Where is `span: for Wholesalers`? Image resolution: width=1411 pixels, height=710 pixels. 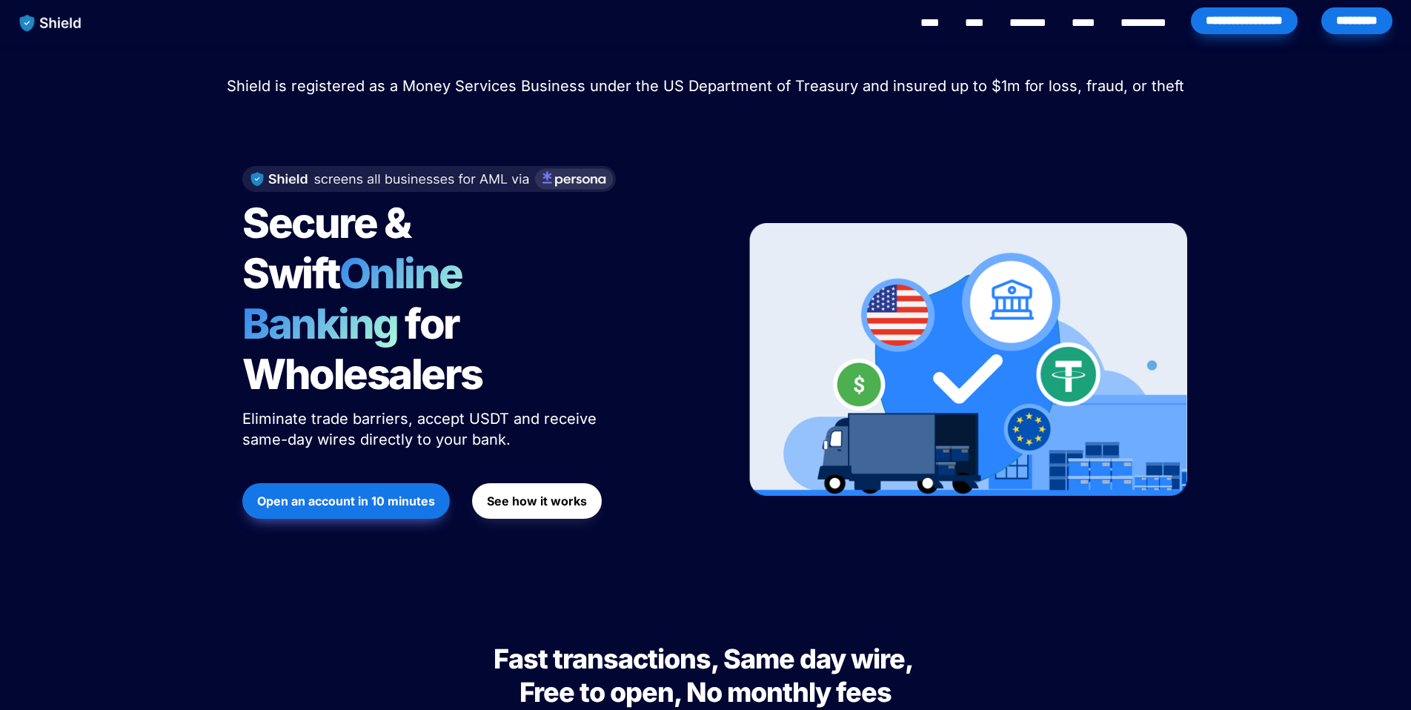 span: for Wholesalers is located at coordinates (362, 349).